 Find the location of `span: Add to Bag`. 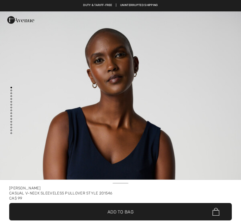

span: Add to Bag is located at coordinates (120, 212).